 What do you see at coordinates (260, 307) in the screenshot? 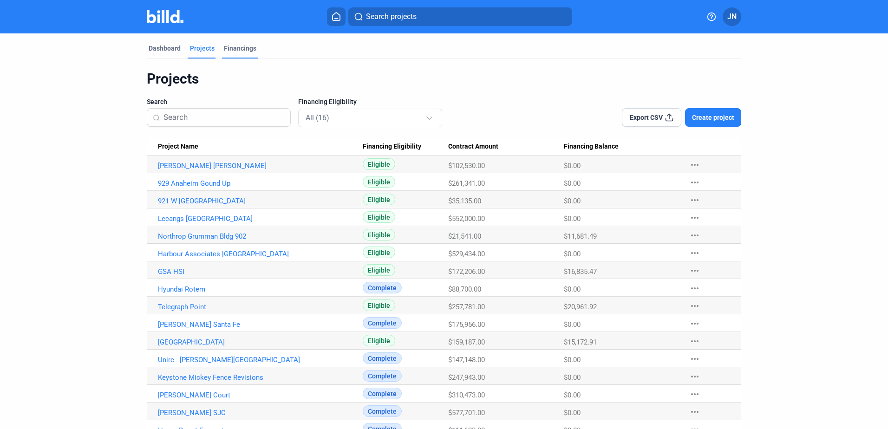
I see `a: Telegraph Point` at bounding box center [260, 307].